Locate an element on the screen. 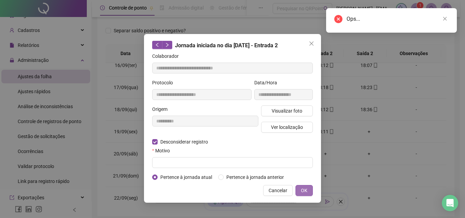 This screenshot has height=218, width=465. span: Pertence à jornada anterior is located at coordinates (255, 177).